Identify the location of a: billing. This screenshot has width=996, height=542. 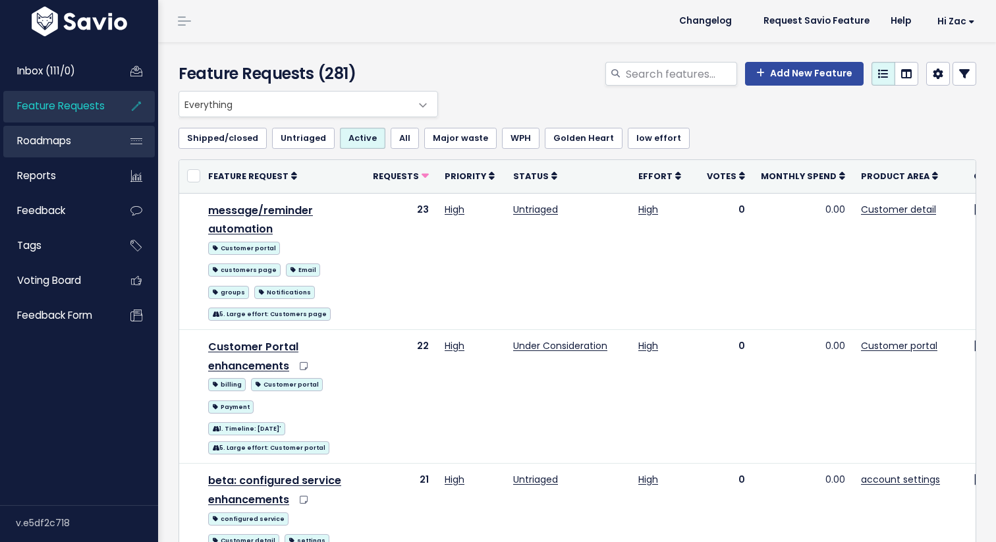
(227, 383).